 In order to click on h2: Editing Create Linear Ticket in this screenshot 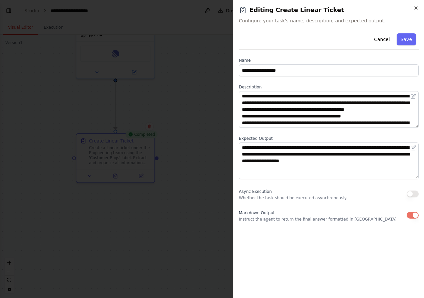, I will do `click(329, 10)`.